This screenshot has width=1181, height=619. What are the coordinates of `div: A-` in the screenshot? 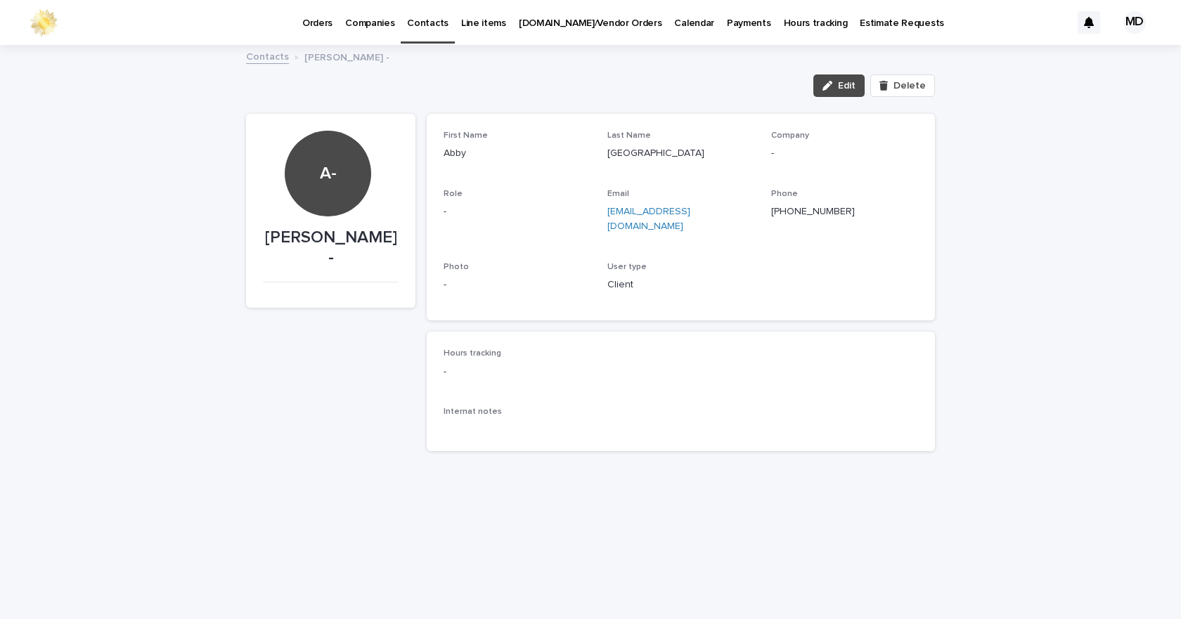 It's located at (328, 130).